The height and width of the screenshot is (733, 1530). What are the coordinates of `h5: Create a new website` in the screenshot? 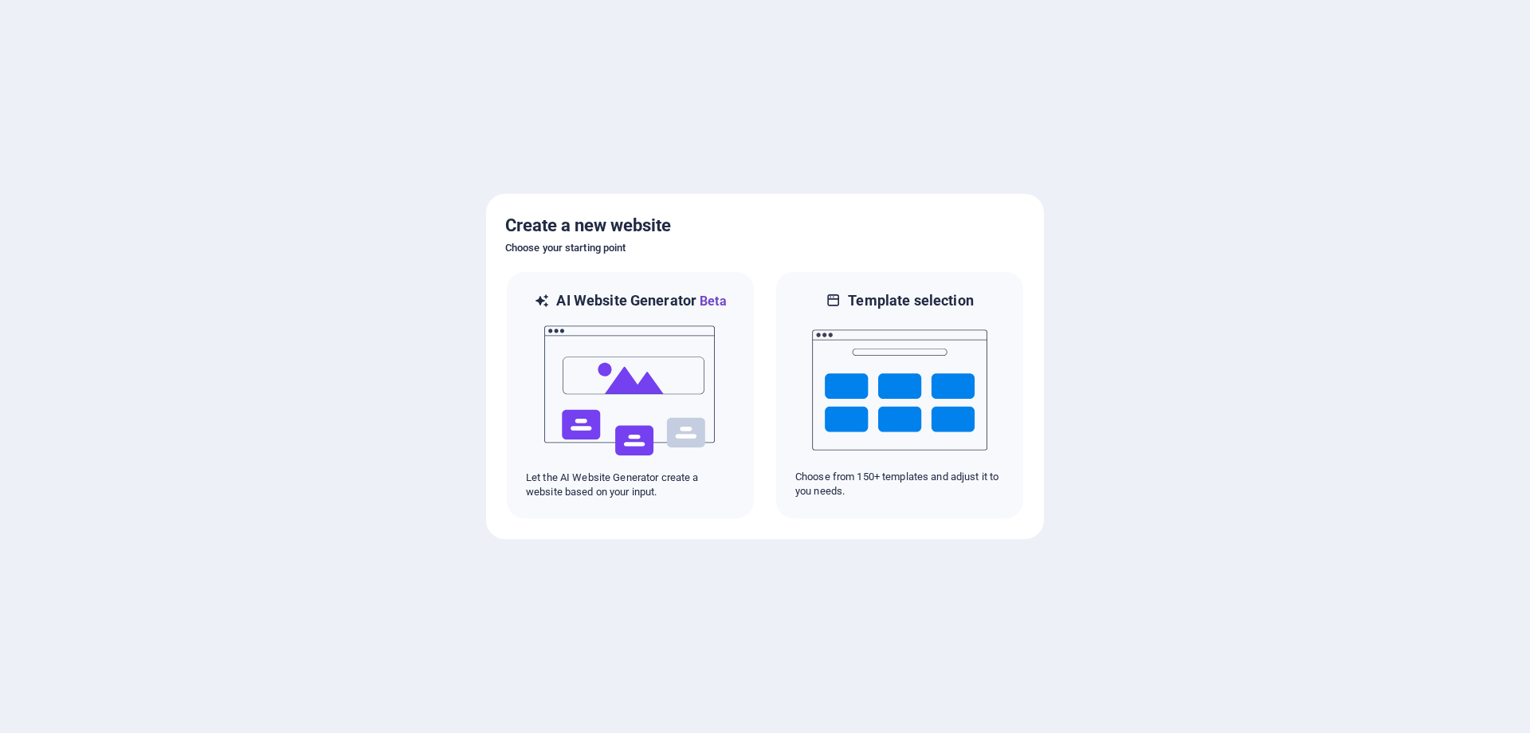 It's located at (765, 226).